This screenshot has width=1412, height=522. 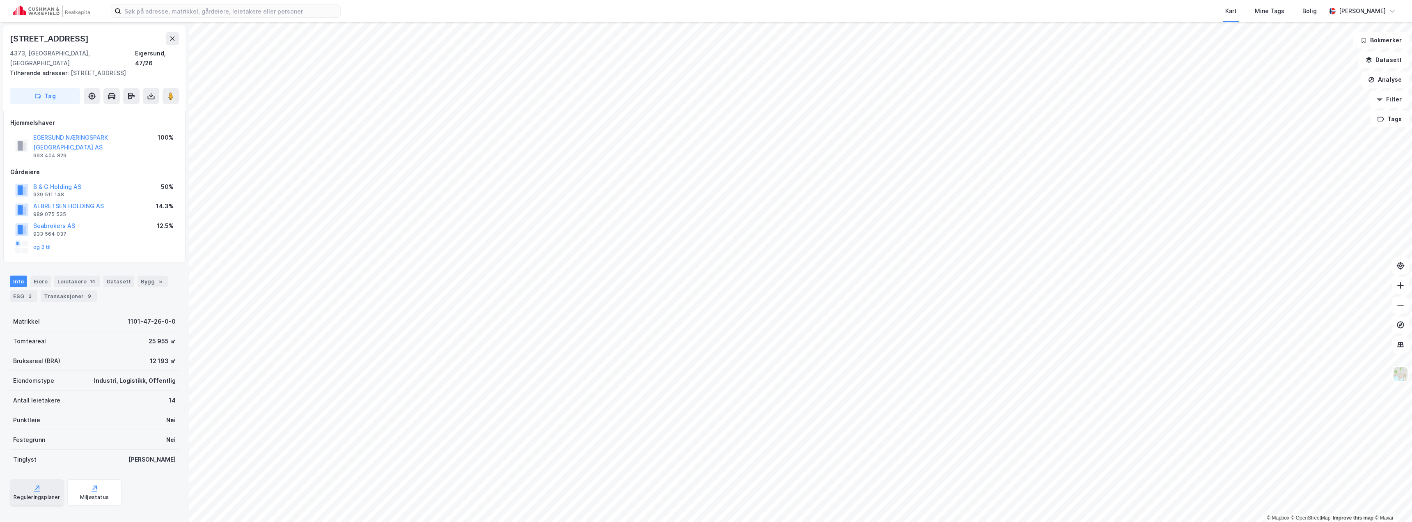 I want to click on button: Tags, so click(x=1389, y=119).